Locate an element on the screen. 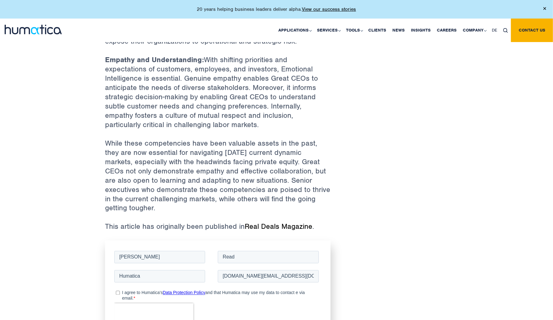 The image size is (553, 320). p: With shifting priorities and expectations of customers, employees, and investors, Emotional Intel... is located at coordinates (218, 97).